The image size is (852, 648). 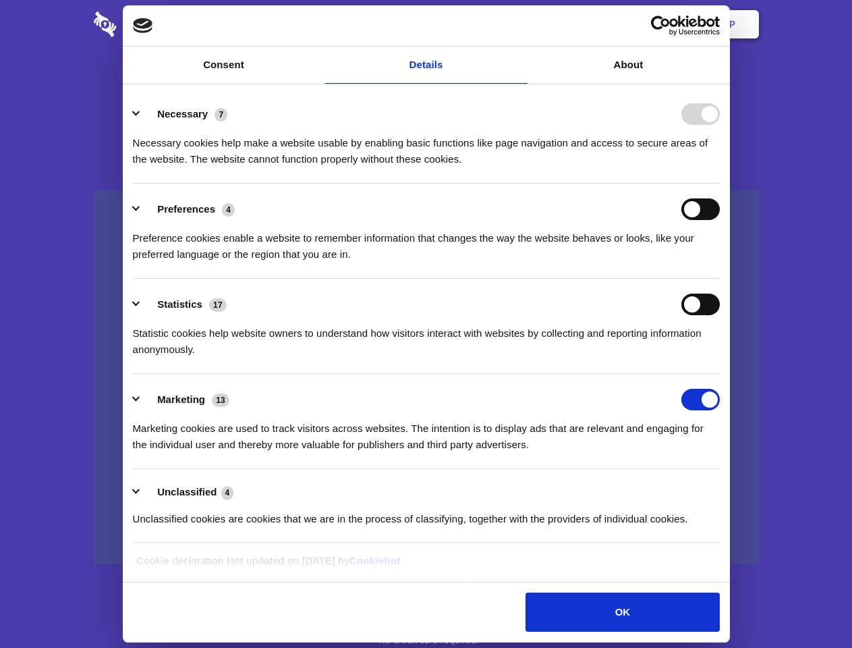 I want to click on a: Usercentrics Cookiebot - opens in a new window, so click(x=660, y=26).